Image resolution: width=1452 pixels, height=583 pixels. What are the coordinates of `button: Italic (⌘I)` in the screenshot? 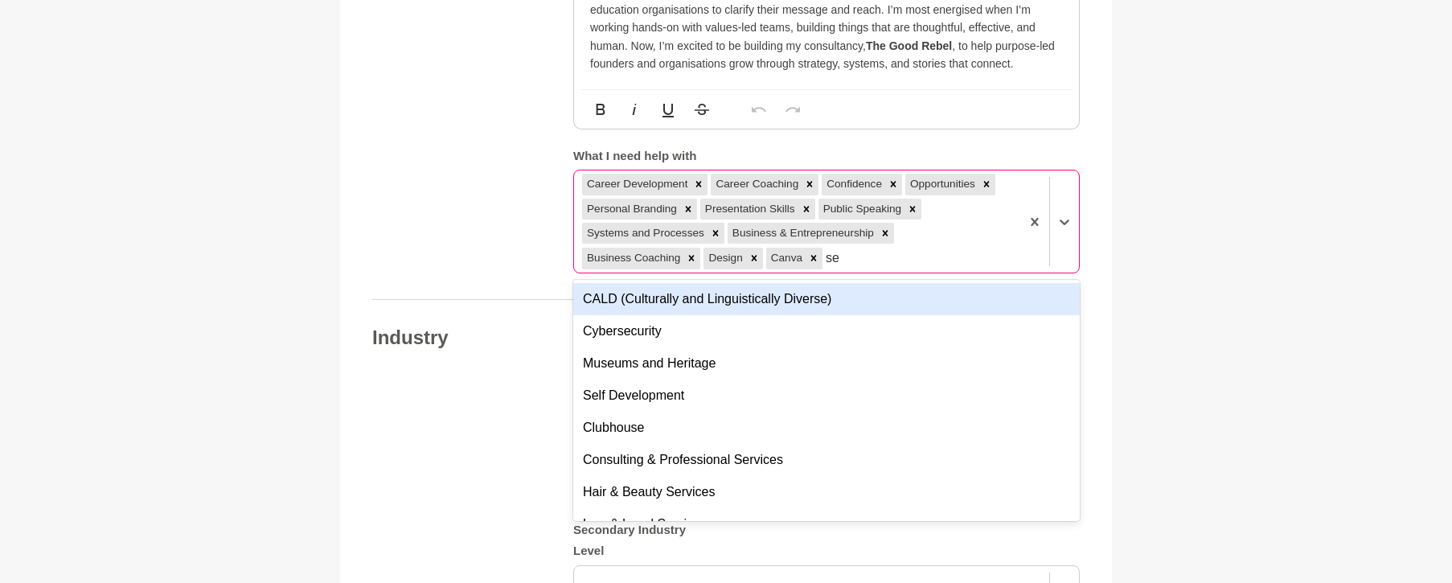 It's located at (634, 109).